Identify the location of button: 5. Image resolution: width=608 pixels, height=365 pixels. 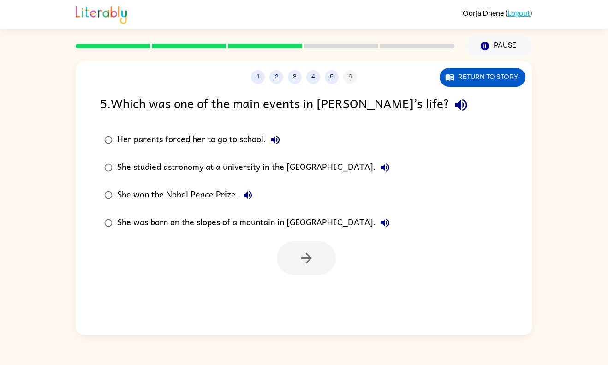
(332, 77).